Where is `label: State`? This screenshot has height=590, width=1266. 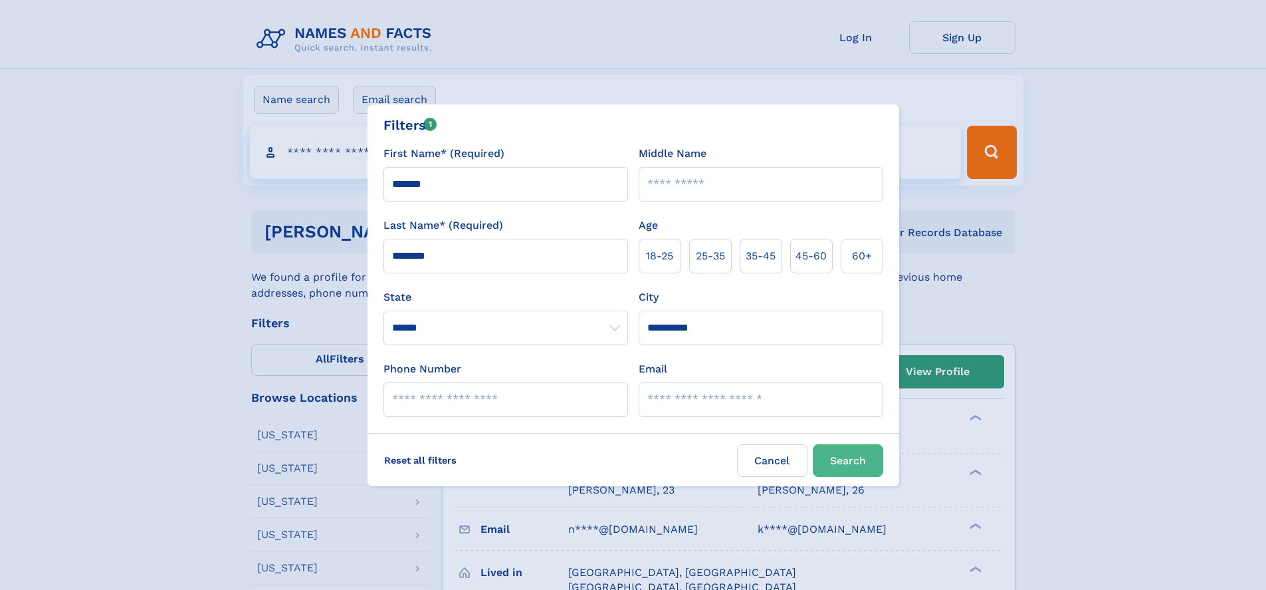 label: State is located at coordinates (506, 297).